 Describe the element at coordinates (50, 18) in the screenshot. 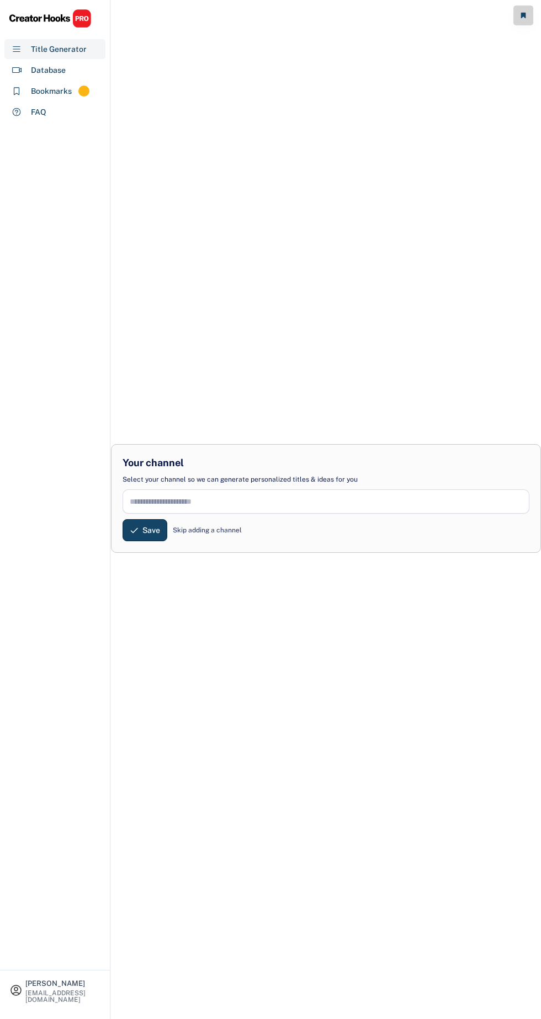

I see `img: CHPRO%20Logo.svg` at that location.